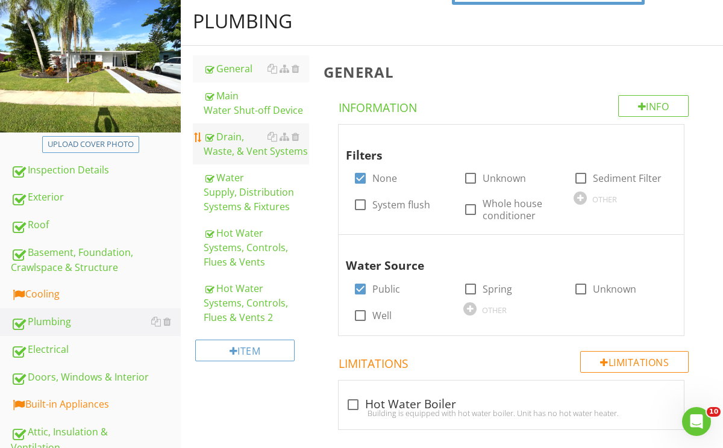 The width and height of the screenshot is (723, 448). What do you see at coordinates (385, 178) in the screenshot?
I see `label: None` at bounding box center [385, 178].